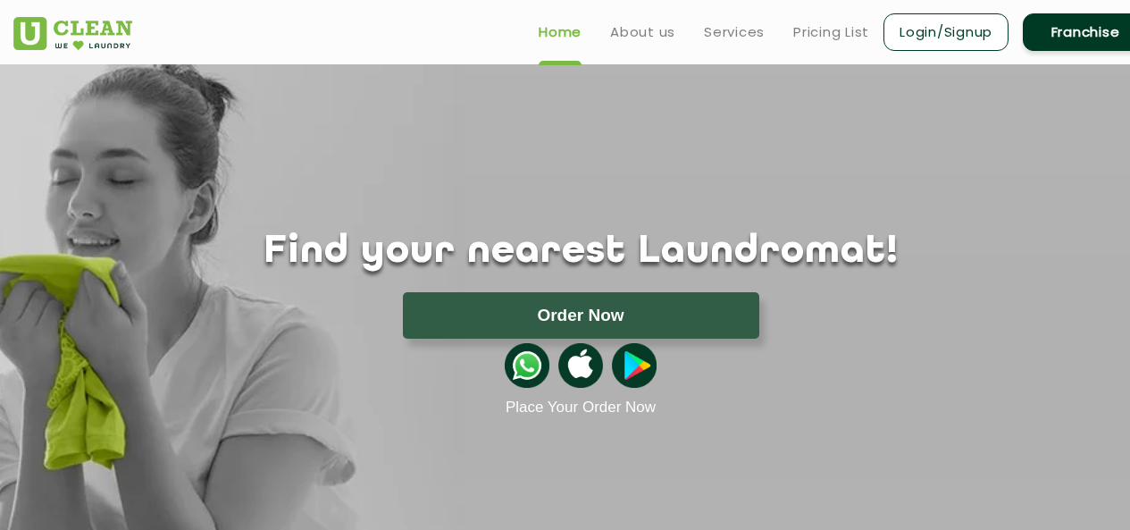 The width and height of the screenshot is (1130, 530). Describe the element at coordinates (581, 365) in the screenshot. I see `img: apple-icon.png` at that location.